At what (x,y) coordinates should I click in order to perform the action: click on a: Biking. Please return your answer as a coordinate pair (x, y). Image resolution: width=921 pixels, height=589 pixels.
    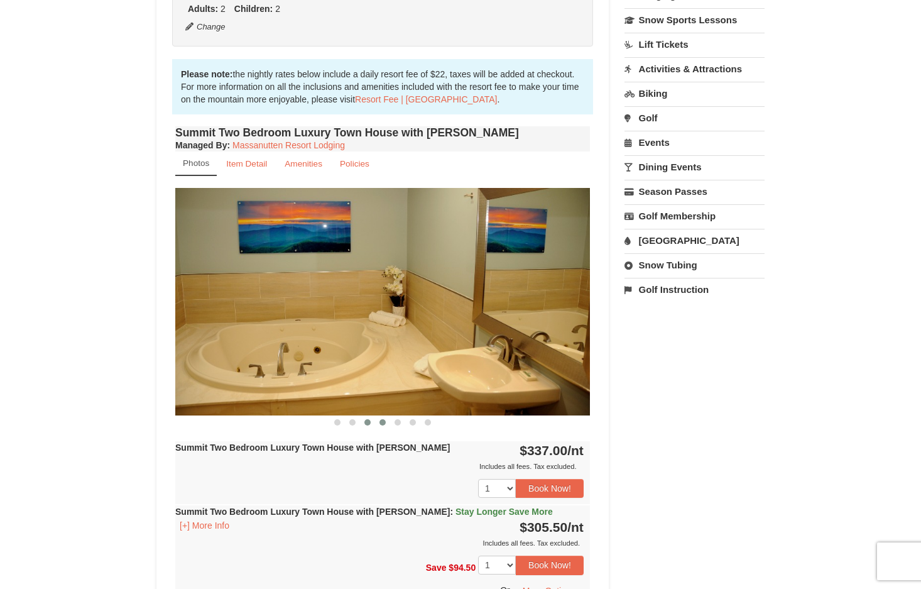
    Looking at the image, I should click on (694, 93).